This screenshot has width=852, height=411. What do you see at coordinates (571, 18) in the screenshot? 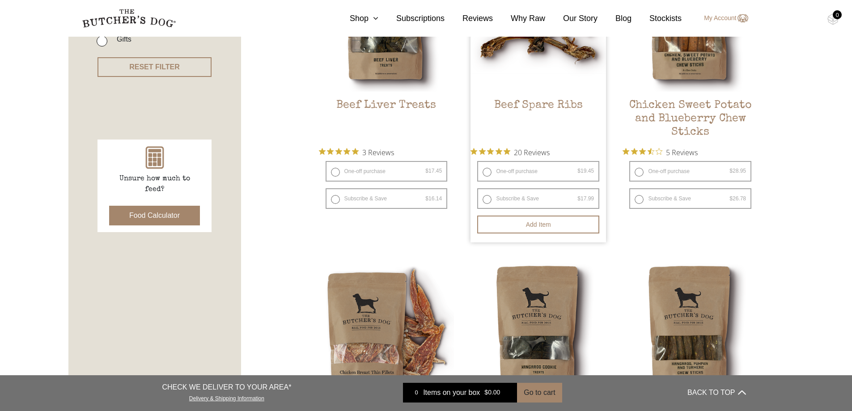
I see `a: Our Story` at bounding box center [571, 18].